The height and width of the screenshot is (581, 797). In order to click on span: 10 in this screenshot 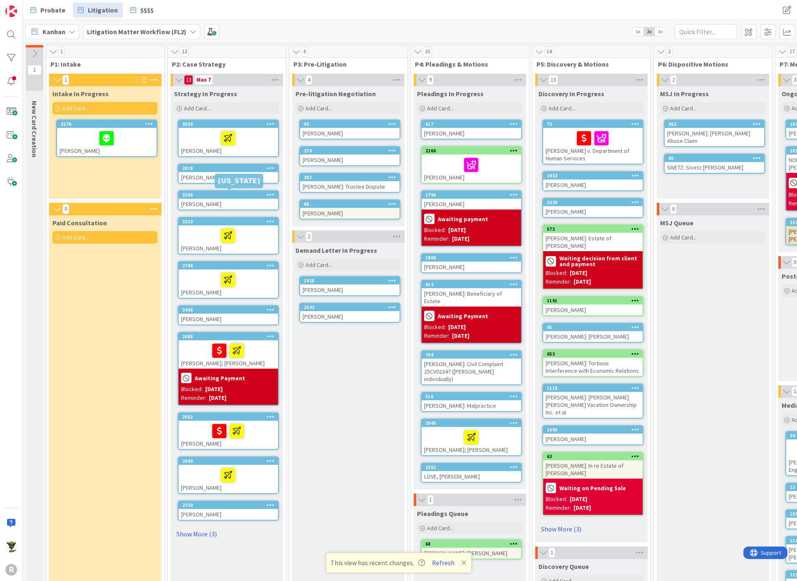, I will do `click(428, 52)`.